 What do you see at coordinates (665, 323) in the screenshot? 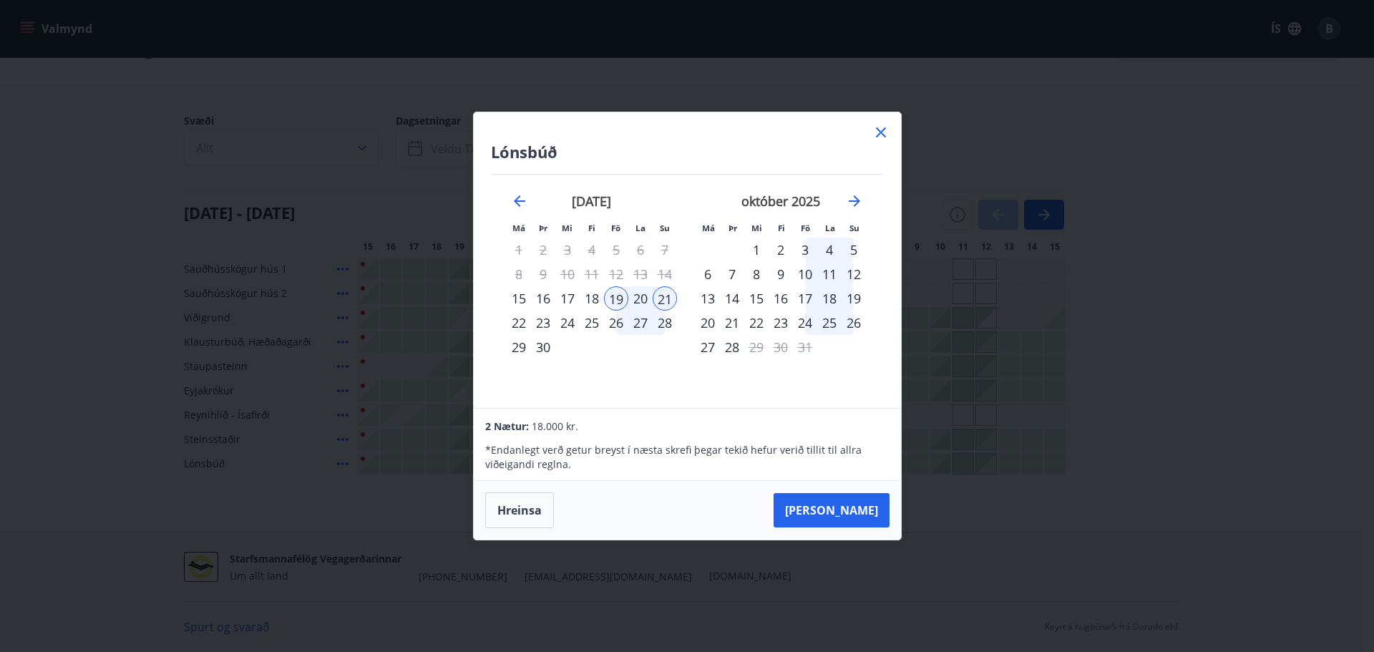
I see `td: Choose sunnudagur, 28. september 2025 as your check-in date. It’s available.` at bounding box center [665, 323].